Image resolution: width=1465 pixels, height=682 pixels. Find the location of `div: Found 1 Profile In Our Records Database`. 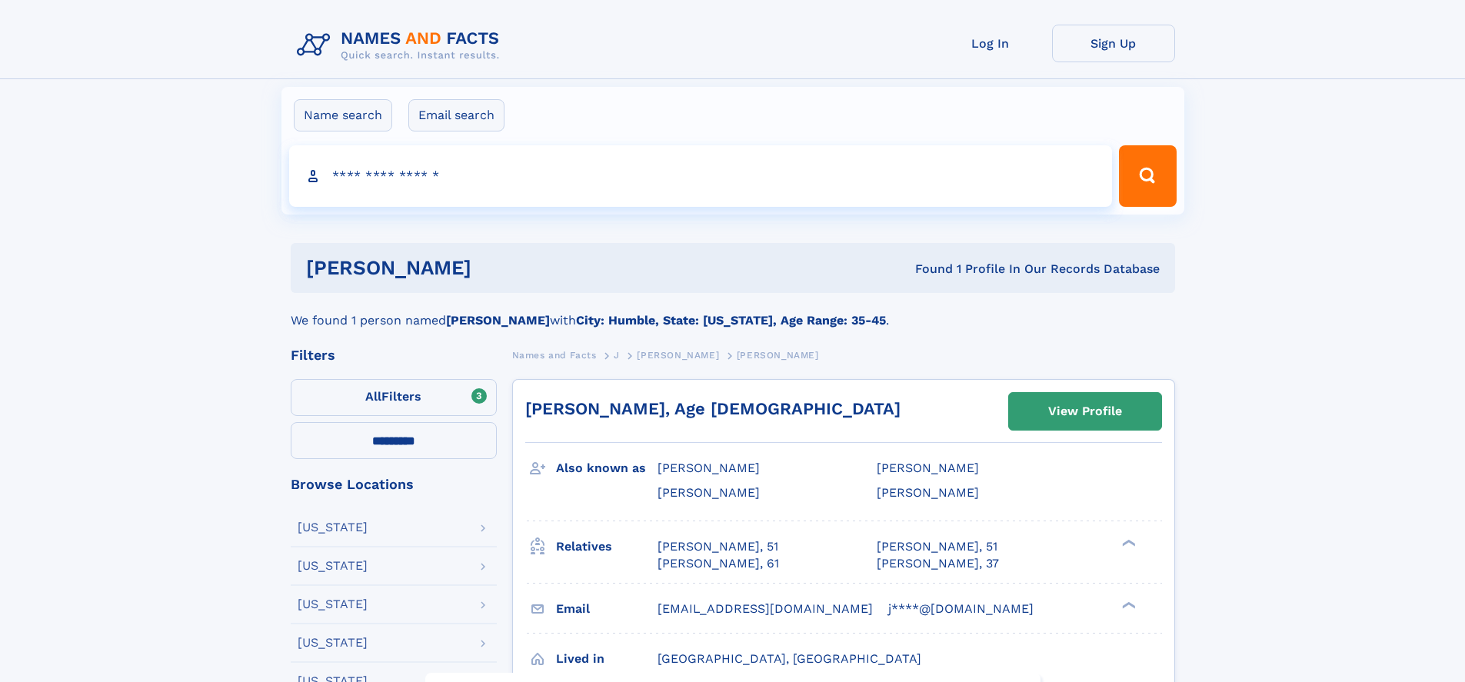

div: Found 1 Profile In Our Records Database is located at coordinates (926, 269).